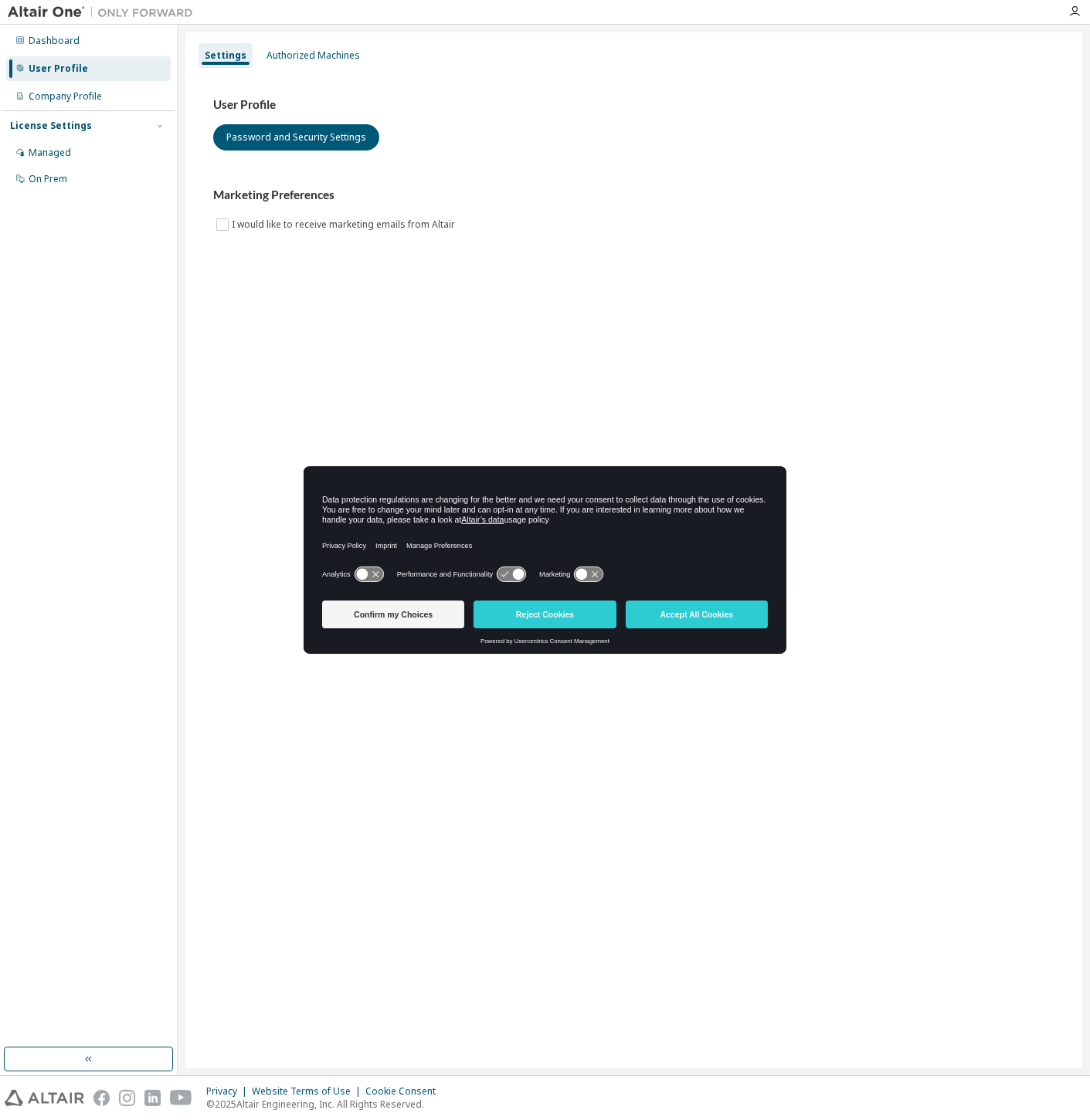  I want to click on div: License Settings, so click(51, 126).